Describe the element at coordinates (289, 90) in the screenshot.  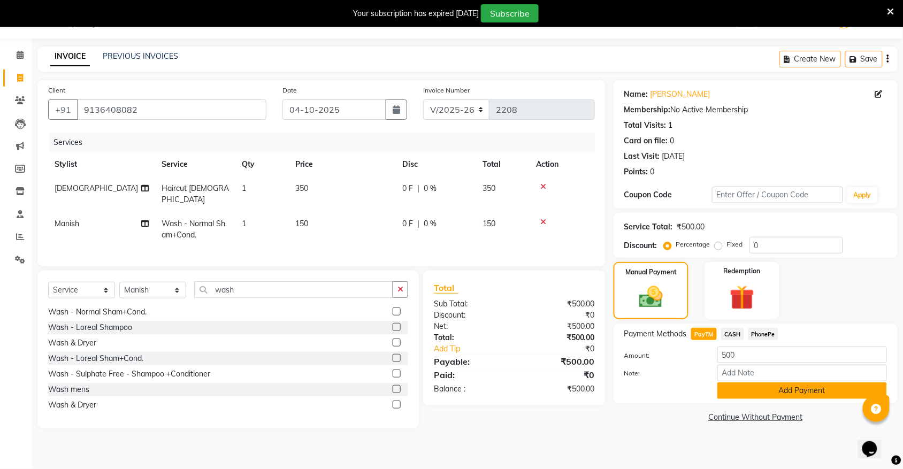
I see `label: Date` at that location.